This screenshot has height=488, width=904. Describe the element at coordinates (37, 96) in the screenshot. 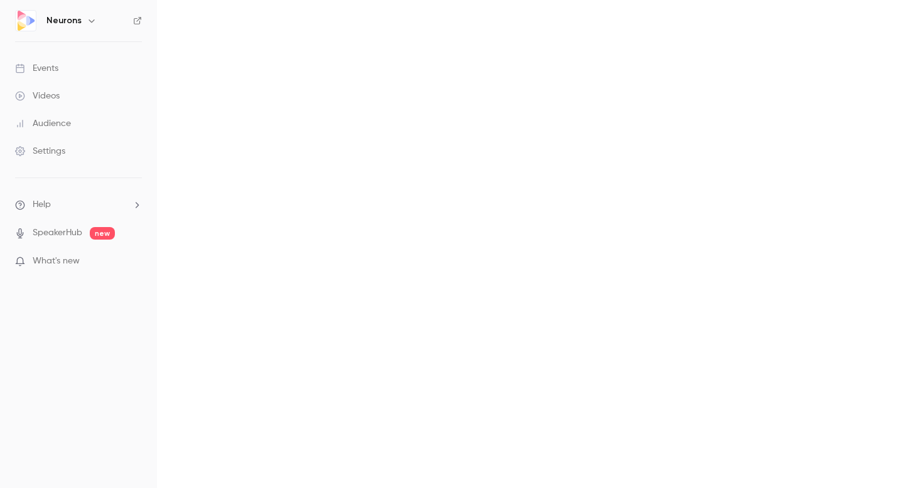

I see `div: Videos` at that location.